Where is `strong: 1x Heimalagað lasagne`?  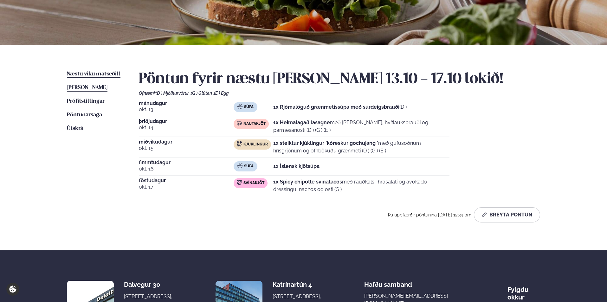 strong: 1x Heimalagað lasagne is located at coordinates (302, 122).